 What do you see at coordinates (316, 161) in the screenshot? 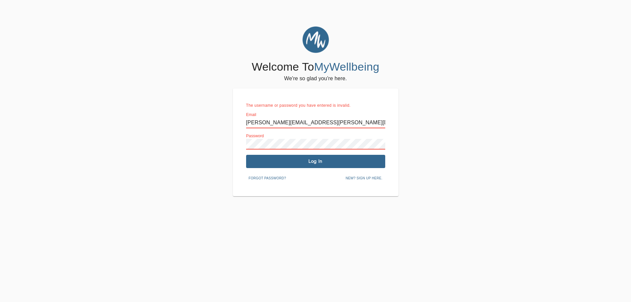
I see `button: Log In` at bounding box center [316, 161].